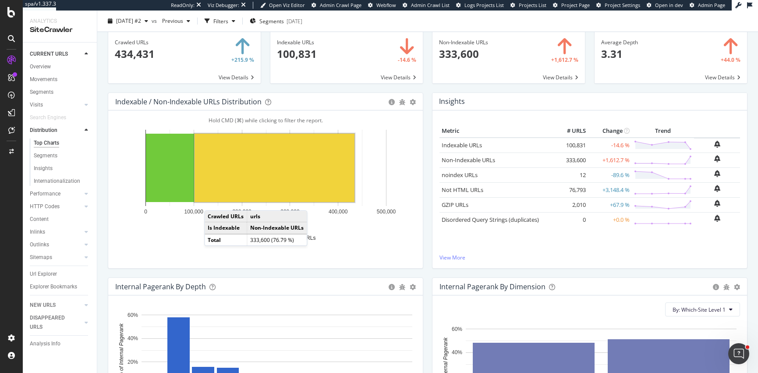 The width and height of the screenshot is (758, 373). What do you see at coordinates (56, 54) in the screenshot?
I see `a: CURRENT URLS` at bounding box center [56, 54].